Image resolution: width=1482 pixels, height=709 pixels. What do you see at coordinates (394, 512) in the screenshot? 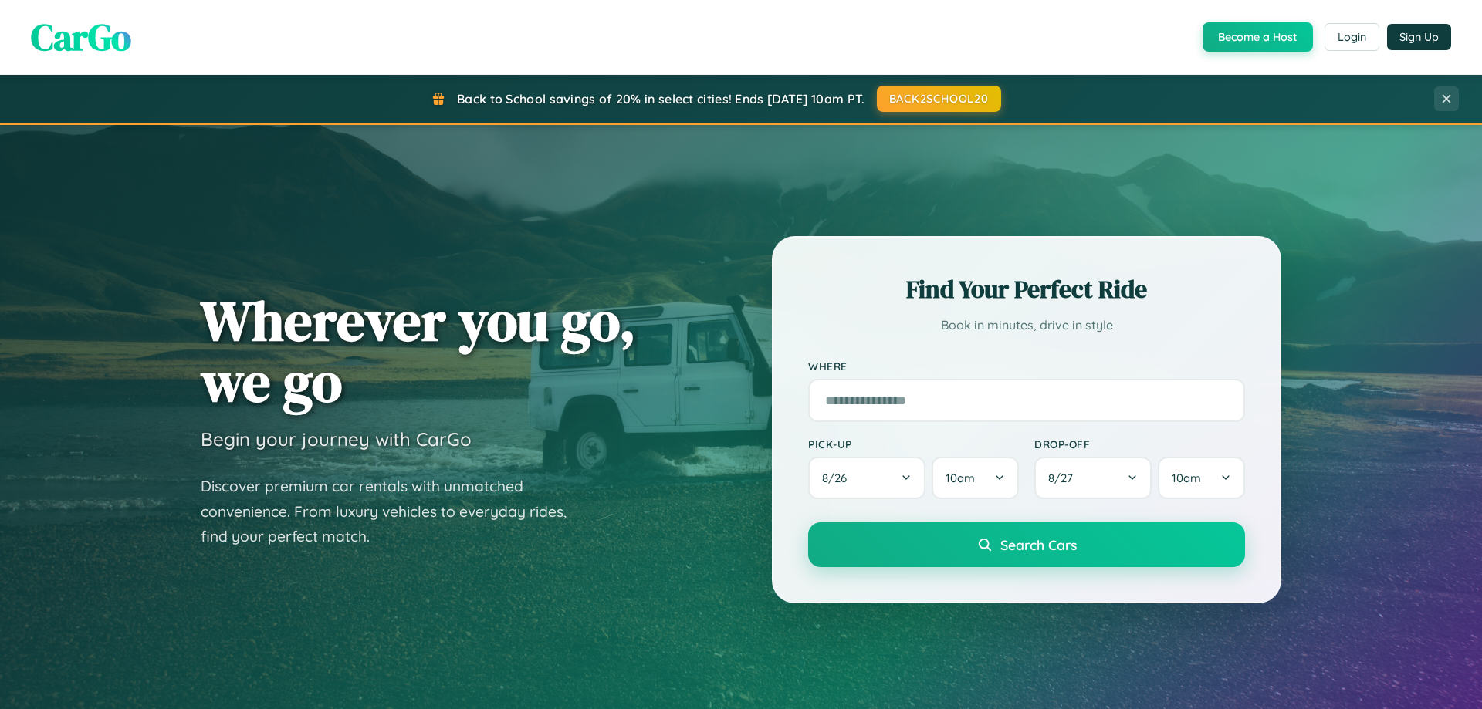
I see `p: Discover premium car rentals with unmatched convenience. From luxury vehicles to everyday rides, ...` at bounding box center [394, 512].